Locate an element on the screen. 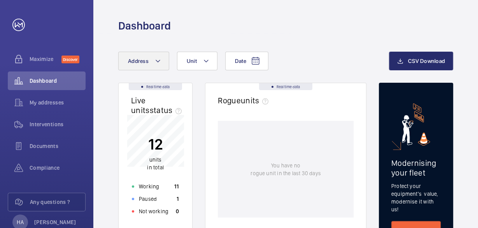 The image size is (478, 228). p: Working is located at coordinates (149, 187).